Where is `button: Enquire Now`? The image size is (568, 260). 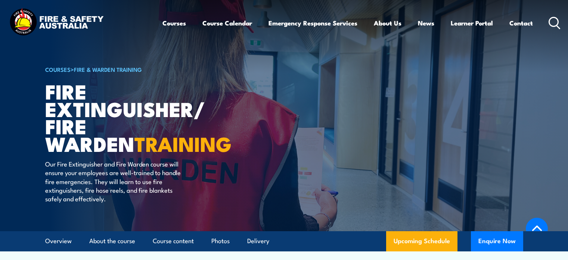
button: Enquire Now is located at coordinates (497, 241).